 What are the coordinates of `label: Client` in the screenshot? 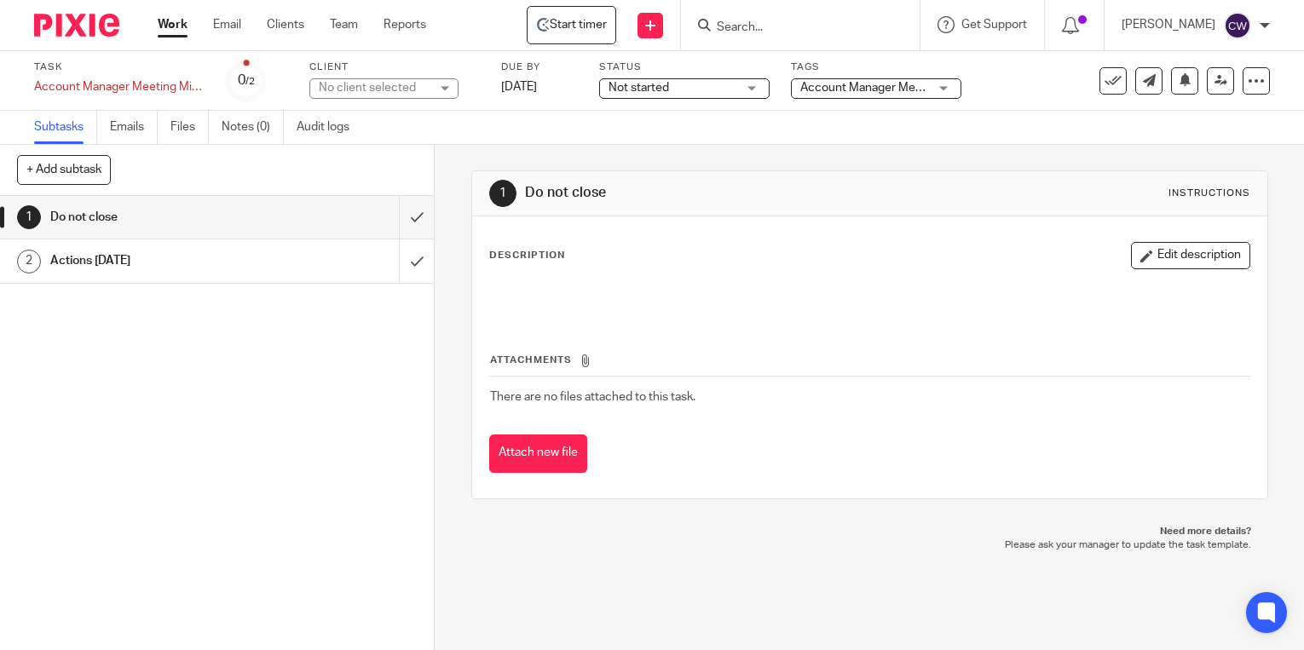 It's located at (395, 67).